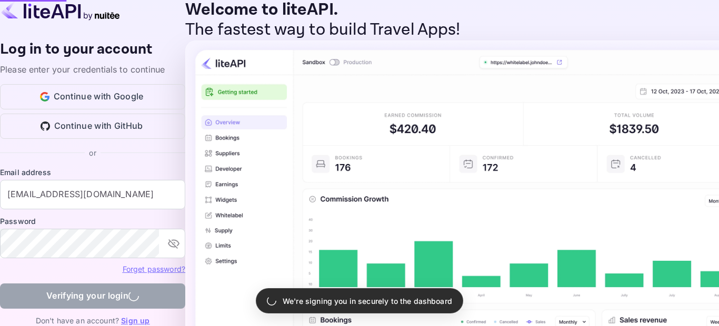  Describe the element at coordinates (367, 301) in the screenshot. I see `p: We're signing you in securely to the dashboard` at that location.